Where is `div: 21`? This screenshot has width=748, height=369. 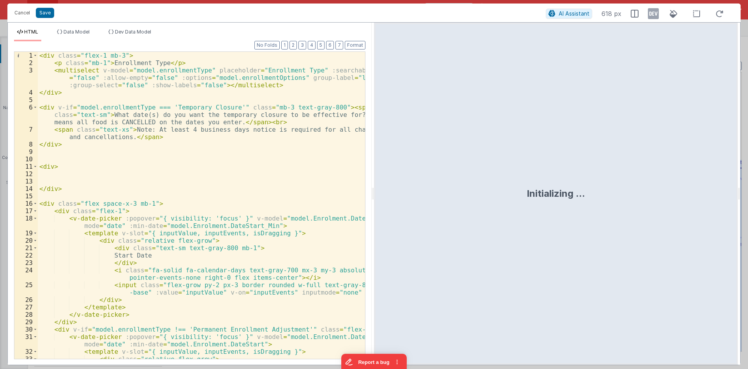 div: 21 is located at coordinates (26, 248).